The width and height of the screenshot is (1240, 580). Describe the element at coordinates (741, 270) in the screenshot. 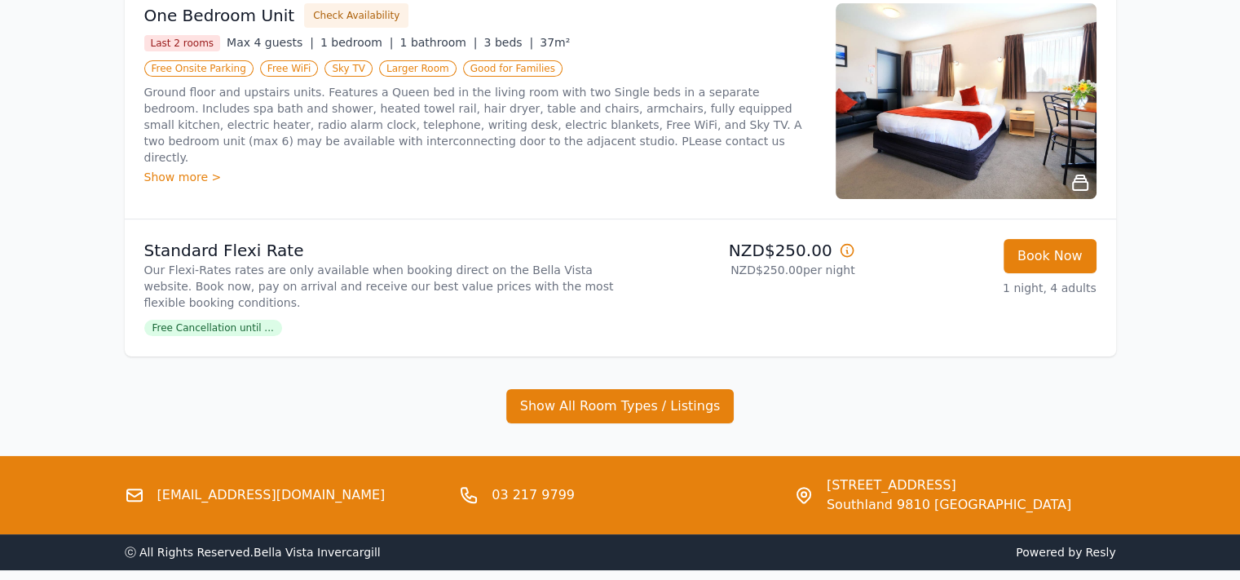

I see `p: NZD$250.00 per night` at that location.